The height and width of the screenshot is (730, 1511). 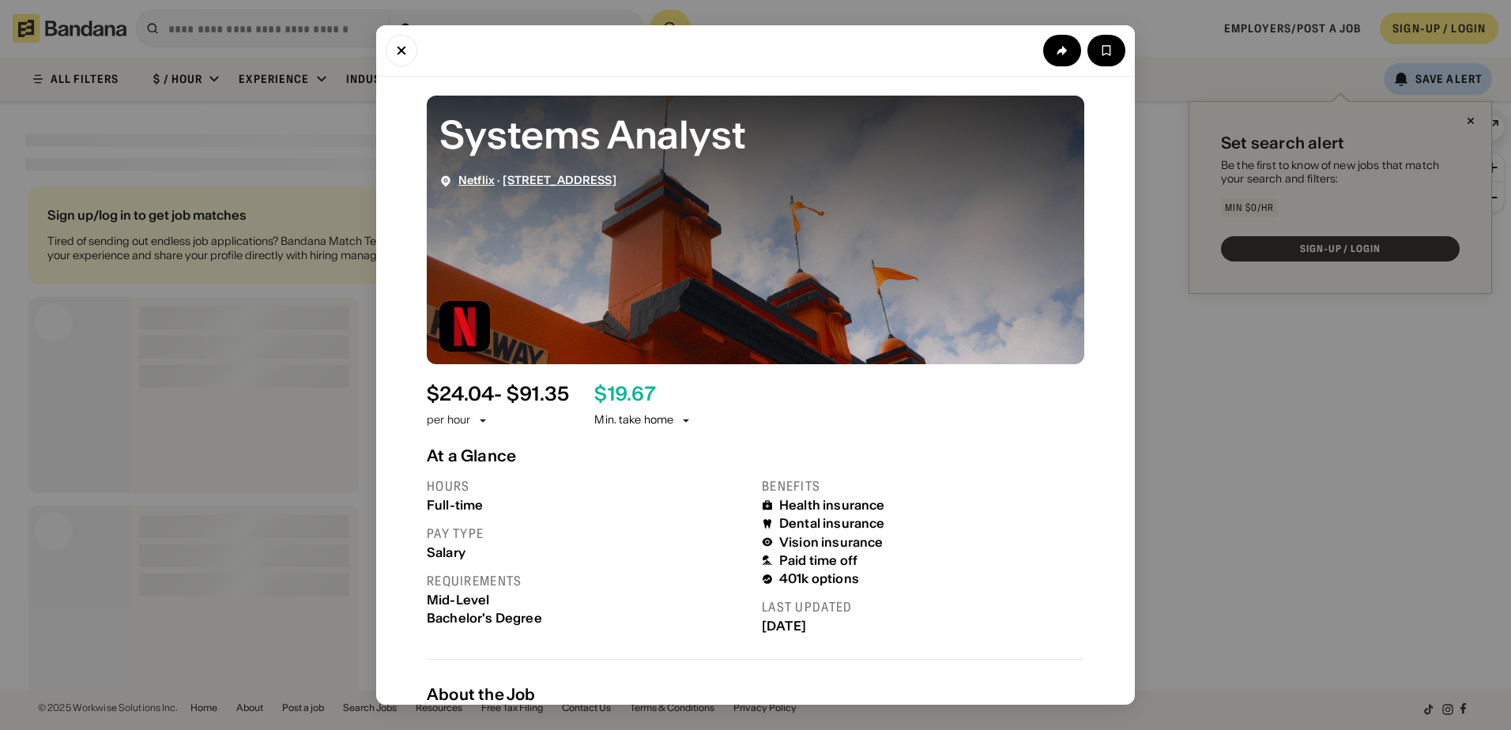 I want to click on button: Close, so click(x=401, y=51).